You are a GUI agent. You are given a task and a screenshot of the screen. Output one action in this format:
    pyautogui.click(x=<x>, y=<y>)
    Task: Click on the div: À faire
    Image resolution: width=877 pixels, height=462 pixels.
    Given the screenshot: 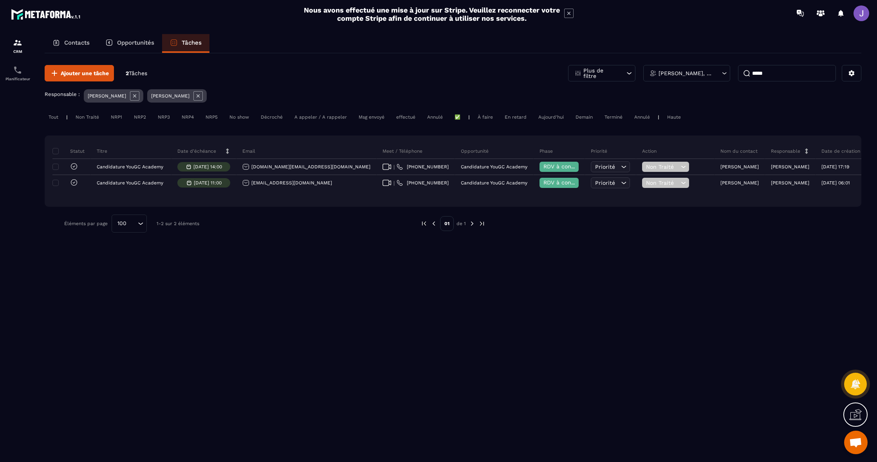 What is the action you would take?
    pyautogui.click(x=485, y=117)
    